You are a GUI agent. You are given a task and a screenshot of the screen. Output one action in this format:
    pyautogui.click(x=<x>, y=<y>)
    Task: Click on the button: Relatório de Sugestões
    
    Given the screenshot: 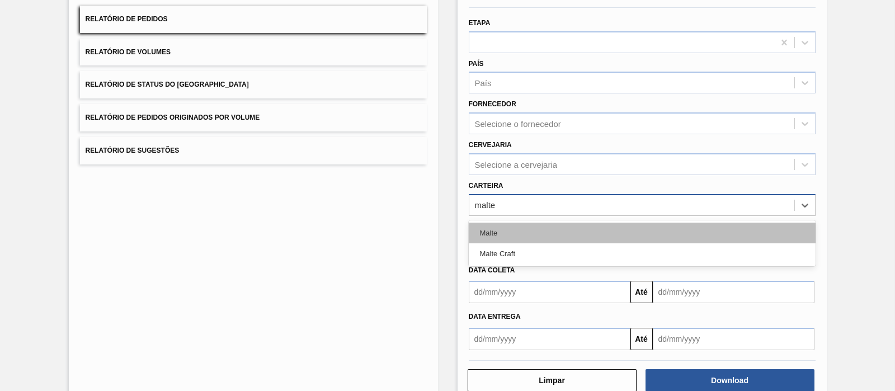 What is the action you would take?
    pyautogui.click(x=253, y=150)
    